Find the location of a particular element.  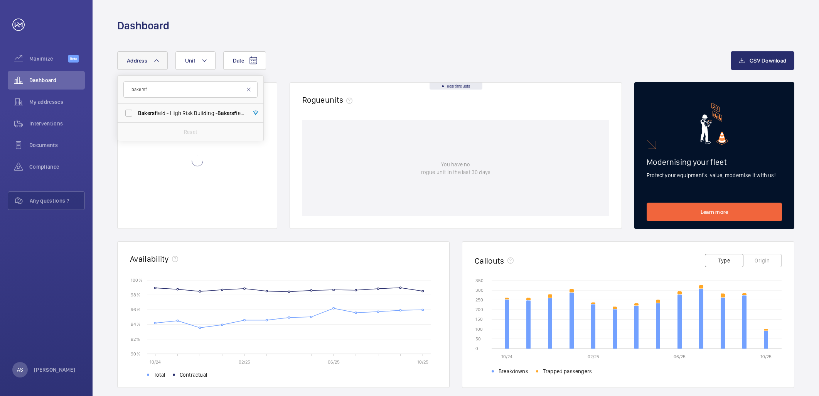

text: 0 is located at coordinates (477, 348).